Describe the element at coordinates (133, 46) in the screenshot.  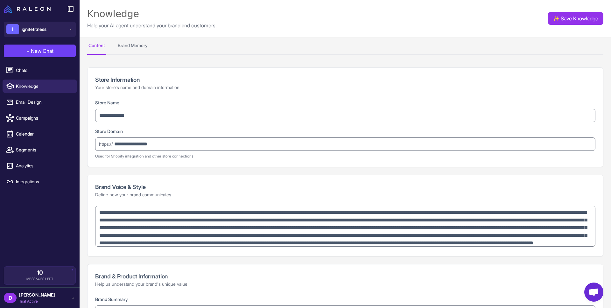
I see `button: Brand Memory` at that location.